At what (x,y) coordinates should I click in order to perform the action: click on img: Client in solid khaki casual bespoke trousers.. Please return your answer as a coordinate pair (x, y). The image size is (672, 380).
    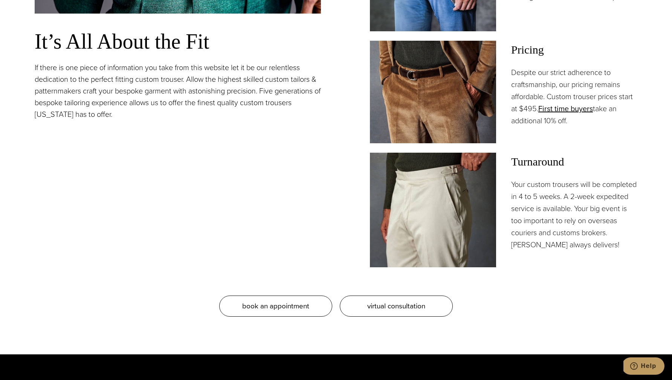
    Looking at the image, I should click on (433, 210).